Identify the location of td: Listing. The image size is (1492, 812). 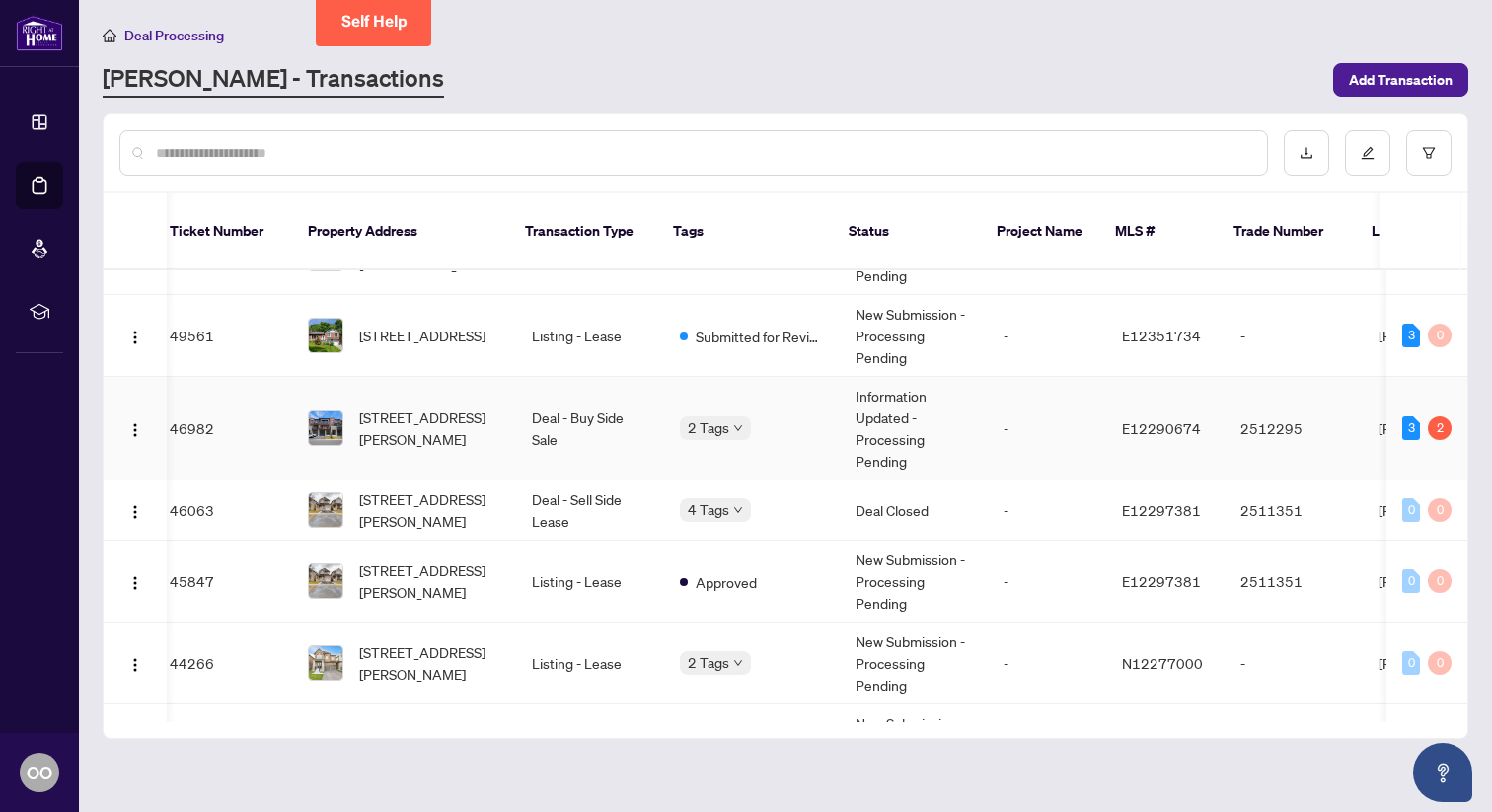
(590, 745).